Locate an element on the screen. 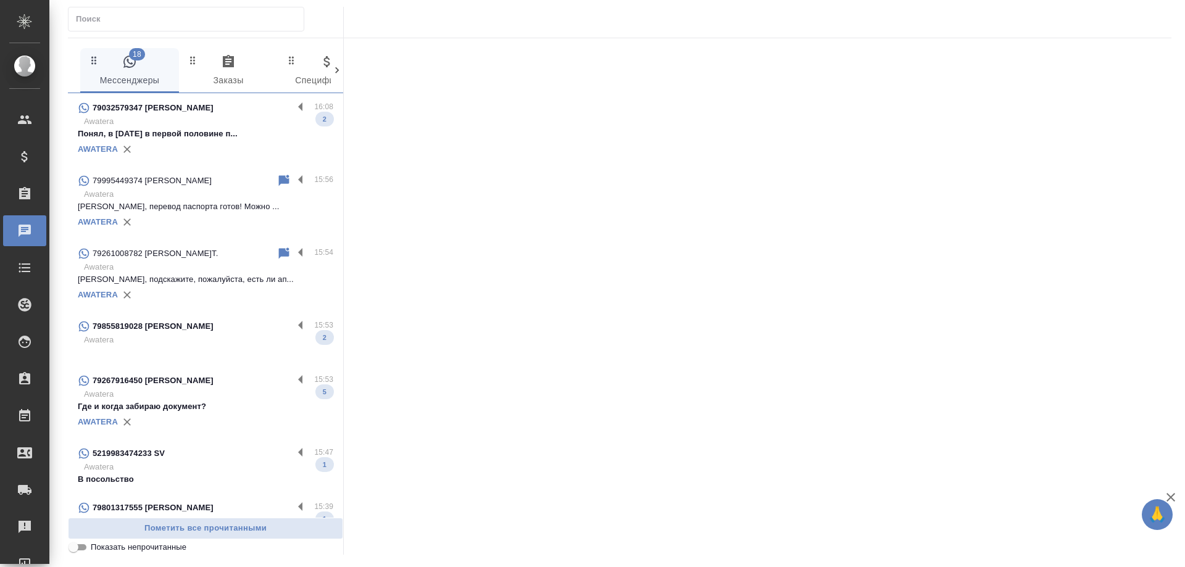  p: 15:54 is located at coordinates (323, 252).